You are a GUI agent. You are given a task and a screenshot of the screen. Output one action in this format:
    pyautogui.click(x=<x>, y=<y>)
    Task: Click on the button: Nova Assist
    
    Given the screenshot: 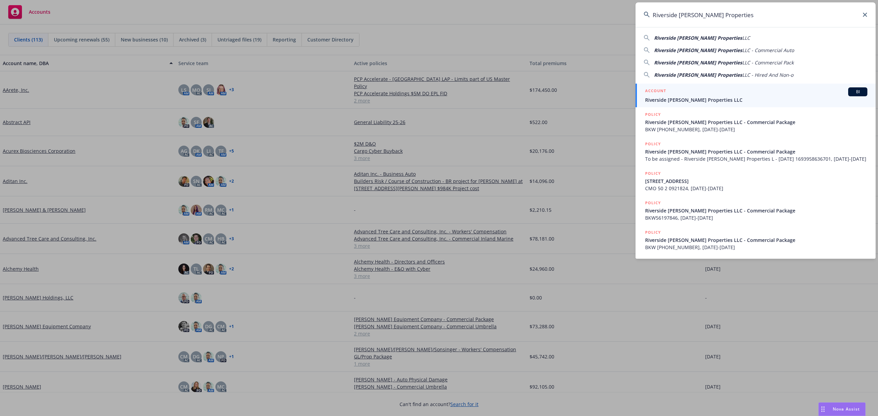 What is the action you would take?
    pyautogui.click(x=842, y=409)
    